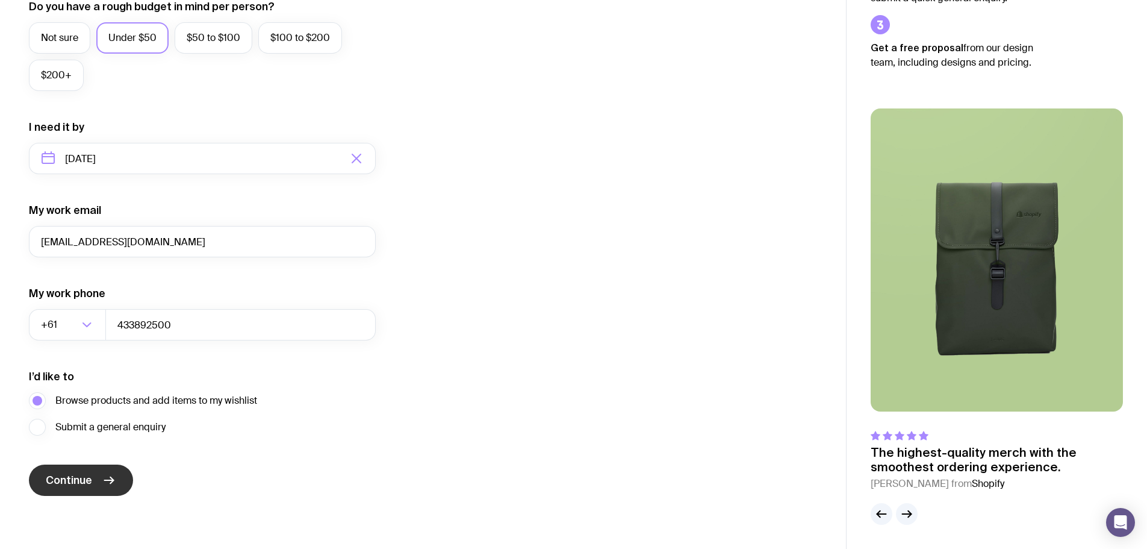 This screenshot has height=549, width=1147. Describe the element at coordinates (110, 427) in the screenshot. I see `span: Submit a general enquiry` at that location.